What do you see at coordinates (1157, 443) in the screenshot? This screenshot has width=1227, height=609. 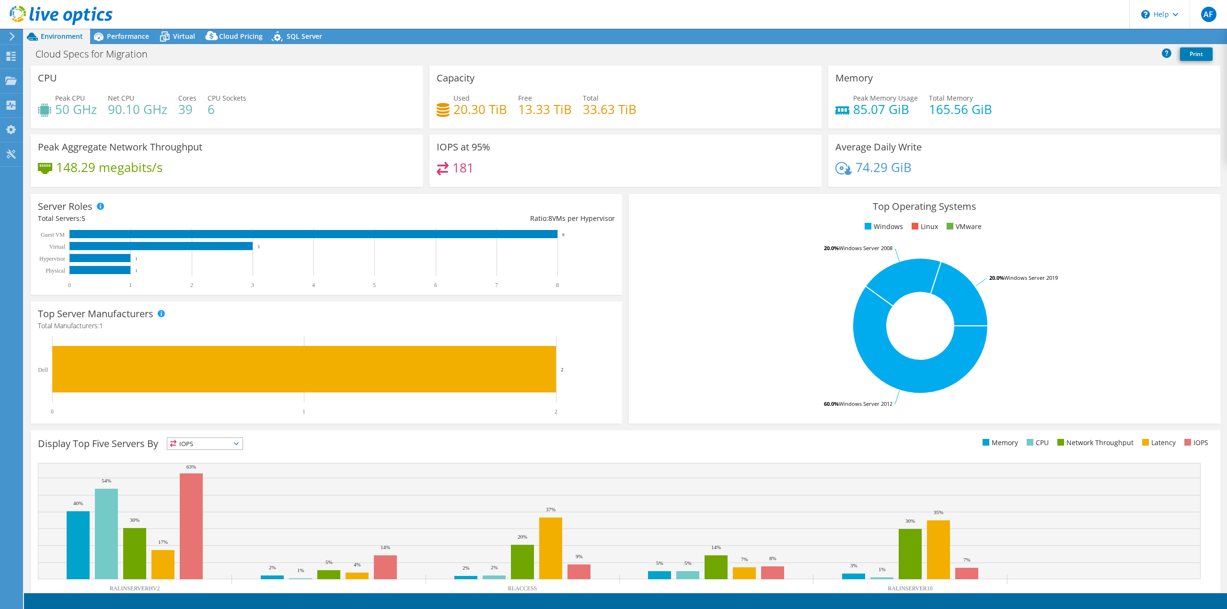 I see `li: Latency` at bounding box center [1157, 443].